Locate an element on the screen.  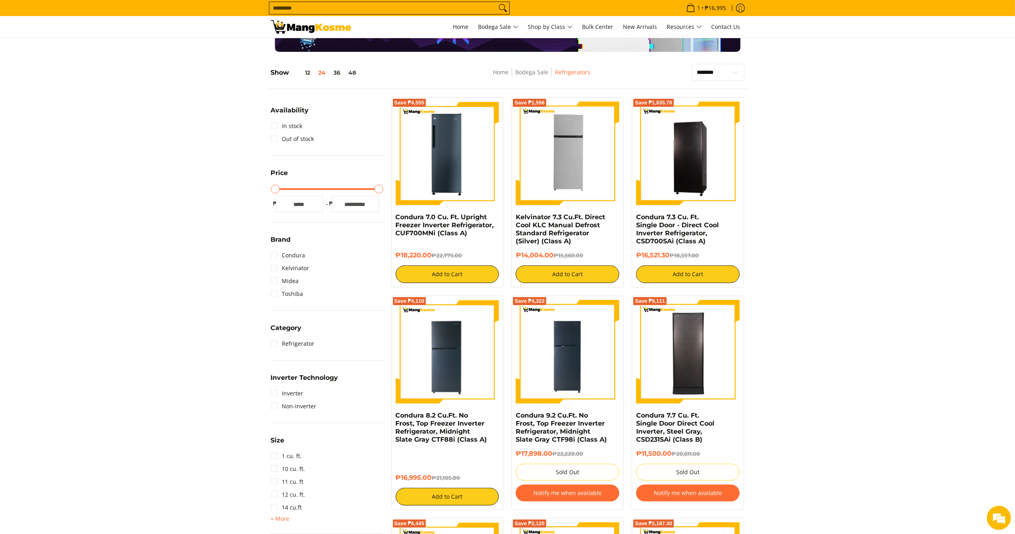
span: Home is located at coordinates (461, 26).